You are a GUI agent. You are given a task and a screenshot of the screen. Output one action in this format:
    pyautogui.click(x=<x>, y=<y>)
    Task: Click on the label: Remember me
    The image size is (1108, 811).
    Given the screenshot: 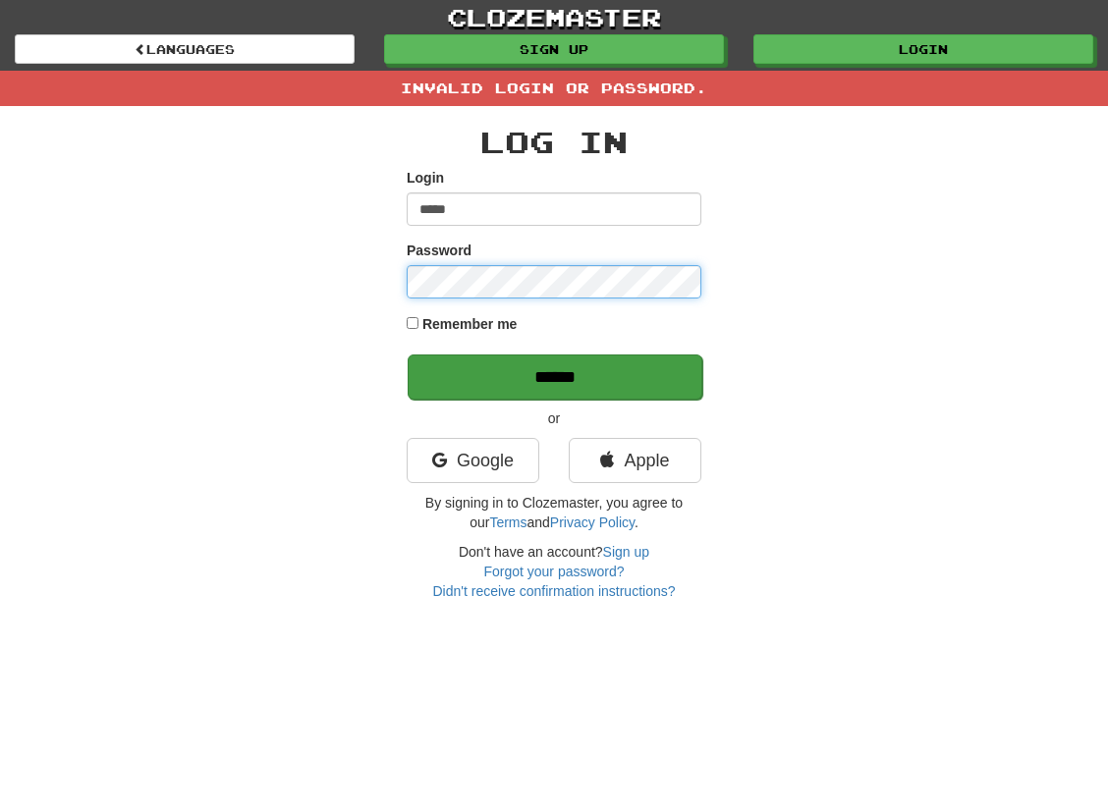 What is the action you would take?
    pyautogui.click(x=469, y=324)
    